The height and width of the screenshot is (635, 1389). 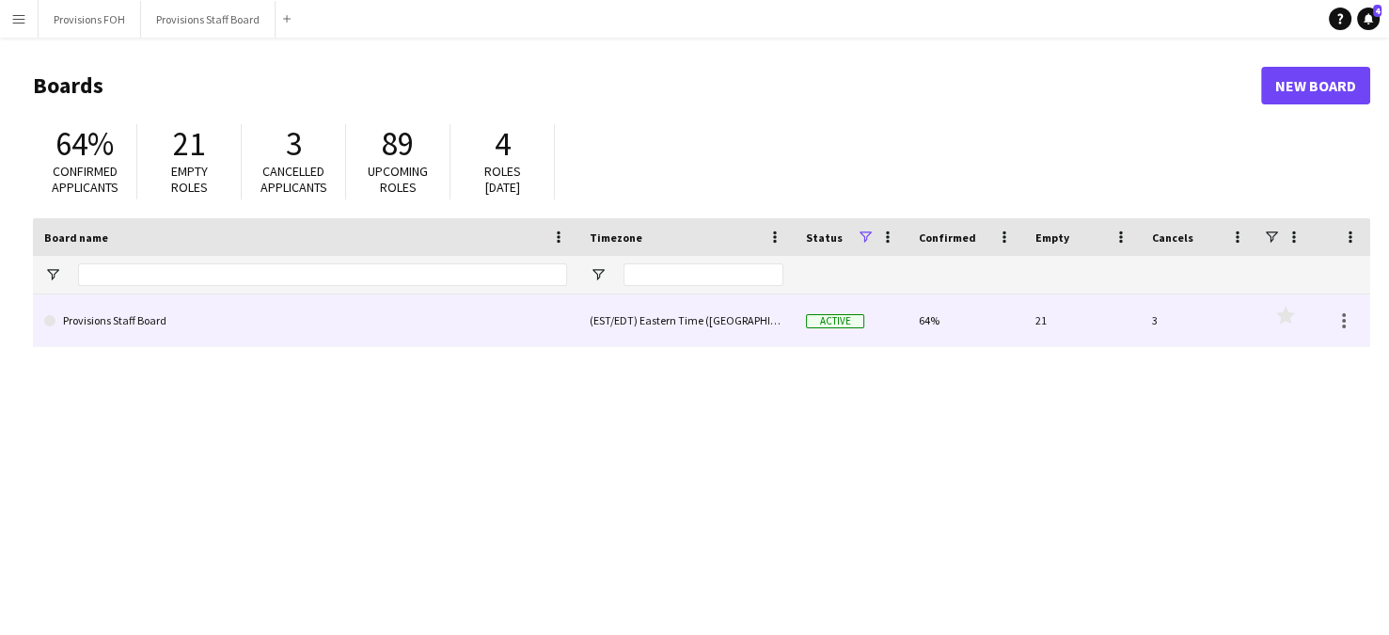 What do you see at coordinates (1199, 320) in the screenshot?
I see `div: 3` at bounding box center [1199, 320].